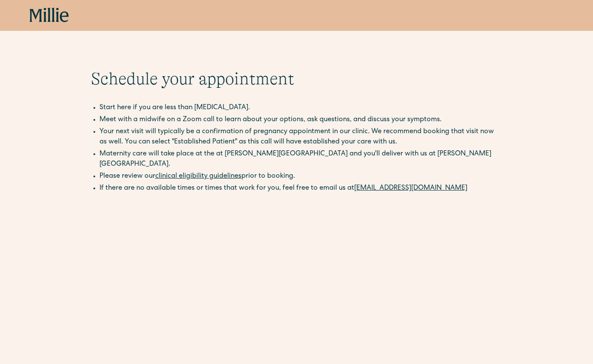 This screenshot has width=593, height=364. What do you see at coordinates (301, 120) in the screenshot?
I see `li: Meet with a midwife on a Zoom call to learn about your options, ask questions, and discuss your s...` at bounding box center [301, 120].